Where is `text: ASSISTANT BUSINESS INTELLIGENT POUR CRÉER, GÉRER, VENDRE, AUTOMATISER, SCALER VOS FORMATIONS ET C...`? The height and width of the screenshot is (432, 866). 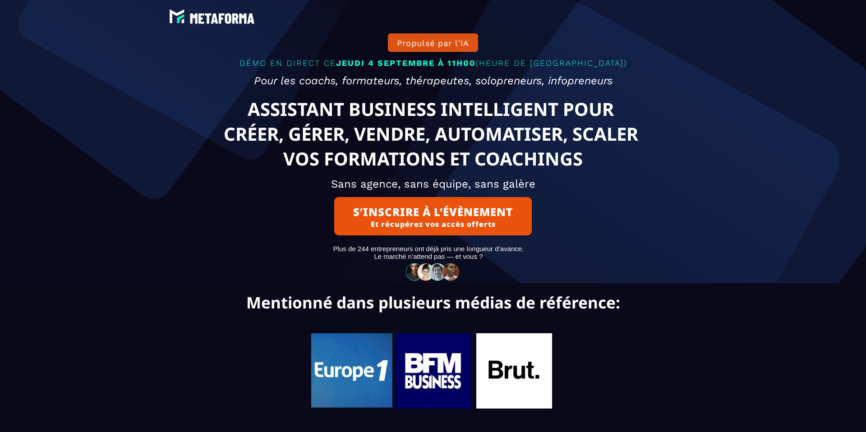
text: ASSISTANT BUSINESS INTELLIGENT POUR CRÉER, GÉRER, VENDRE, AUTOMATISER, SCALER VOS FORMATIONS ET C... is located at coordinates (433, 134).